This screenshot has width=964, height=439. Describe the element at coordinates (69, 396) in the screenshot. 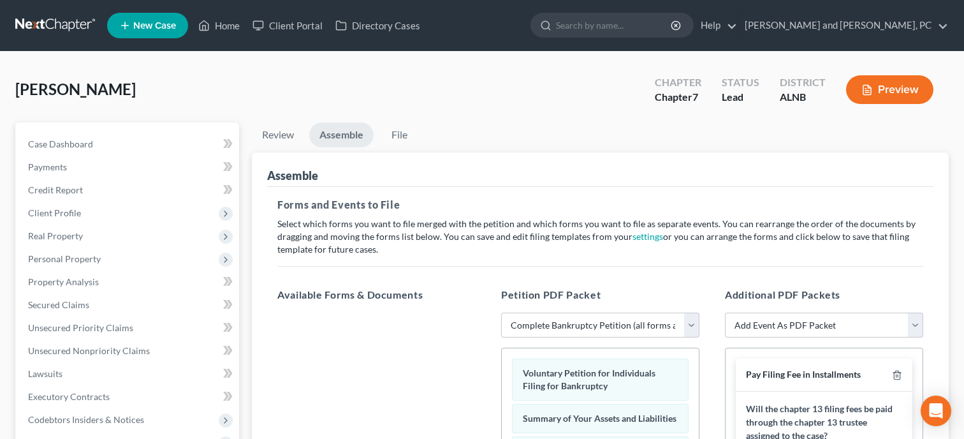

I see `span: Executory Contracts` at that location.